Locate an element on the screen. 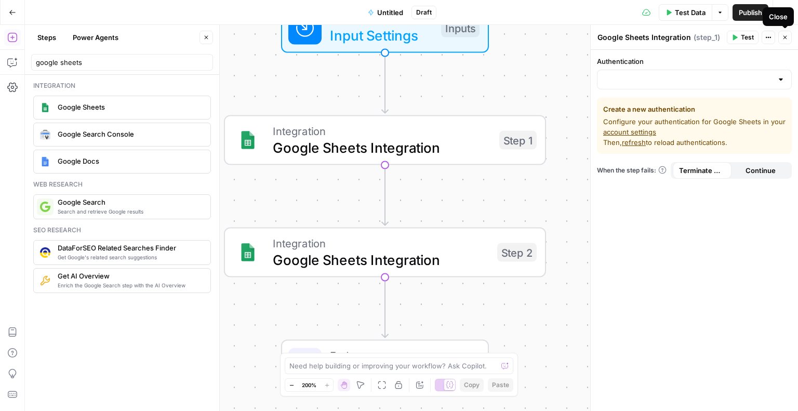 The height and width of the screenshot is (411, 798). li: Diagnose and get solutions to errors quickly is located at coordinates (93, 243).